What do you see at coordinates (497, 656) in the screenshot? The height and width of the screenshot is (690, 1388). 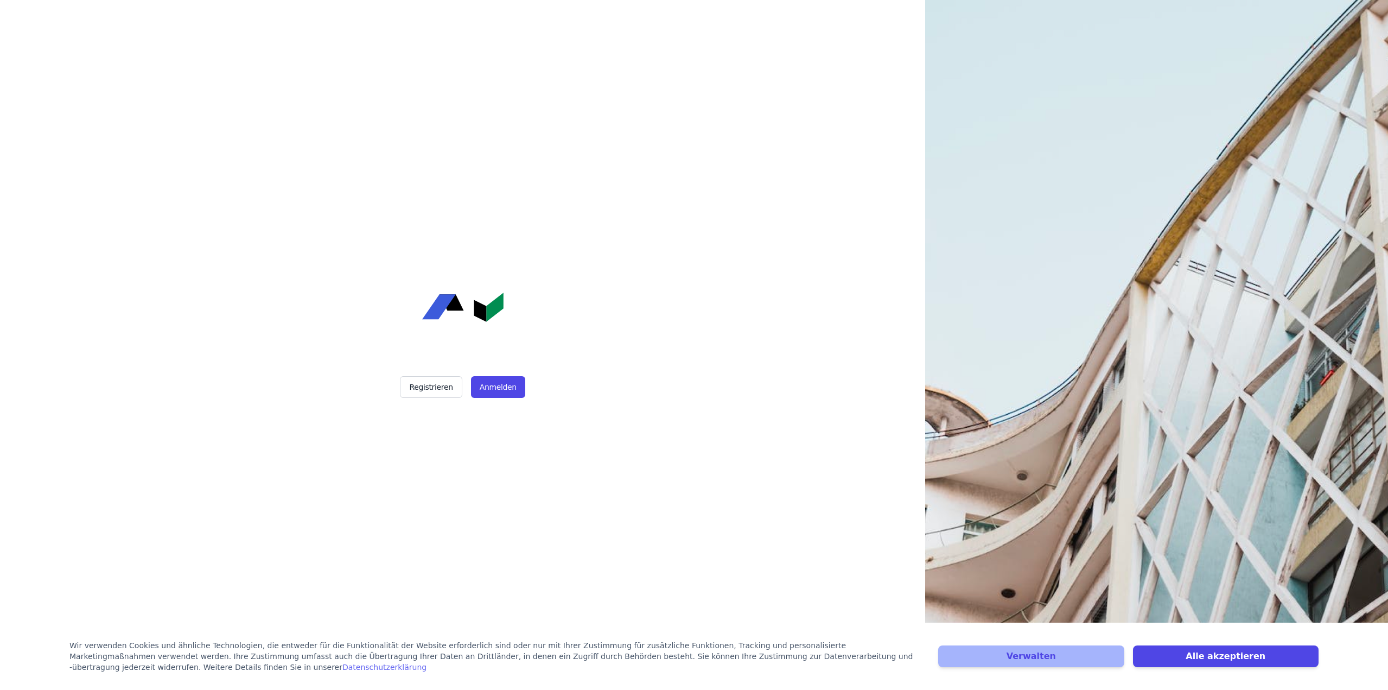 I see `div: Wir verwenden Cookies und ähnliche Technologien, die entweder für die Funktionalität der Website ...` at bounding box center [497, 656].